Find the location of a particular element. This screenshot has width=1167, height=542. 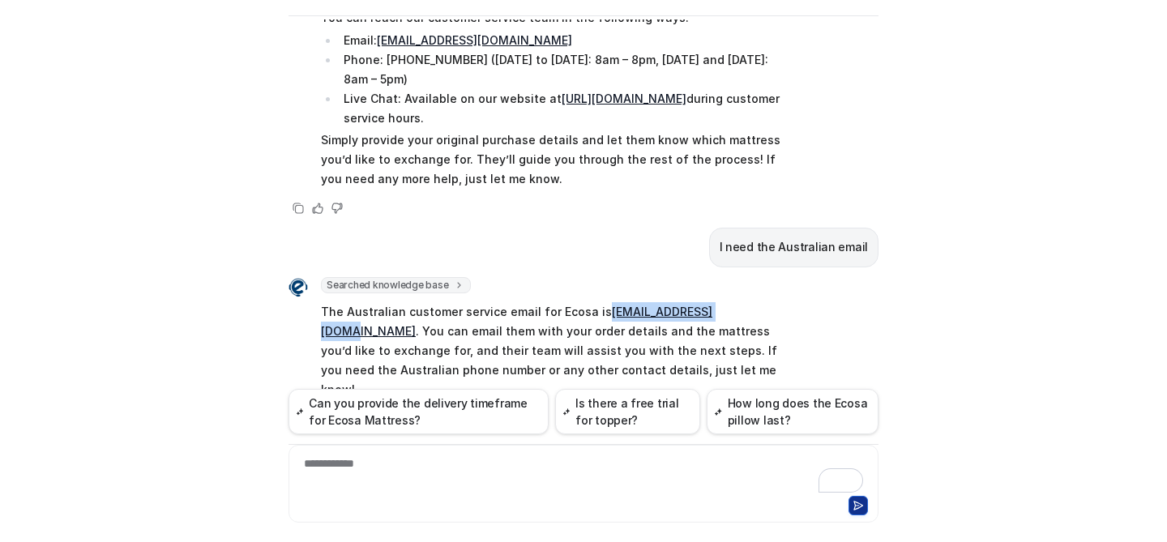

span: Searched knowledge base is located at coordinates (395, 285).